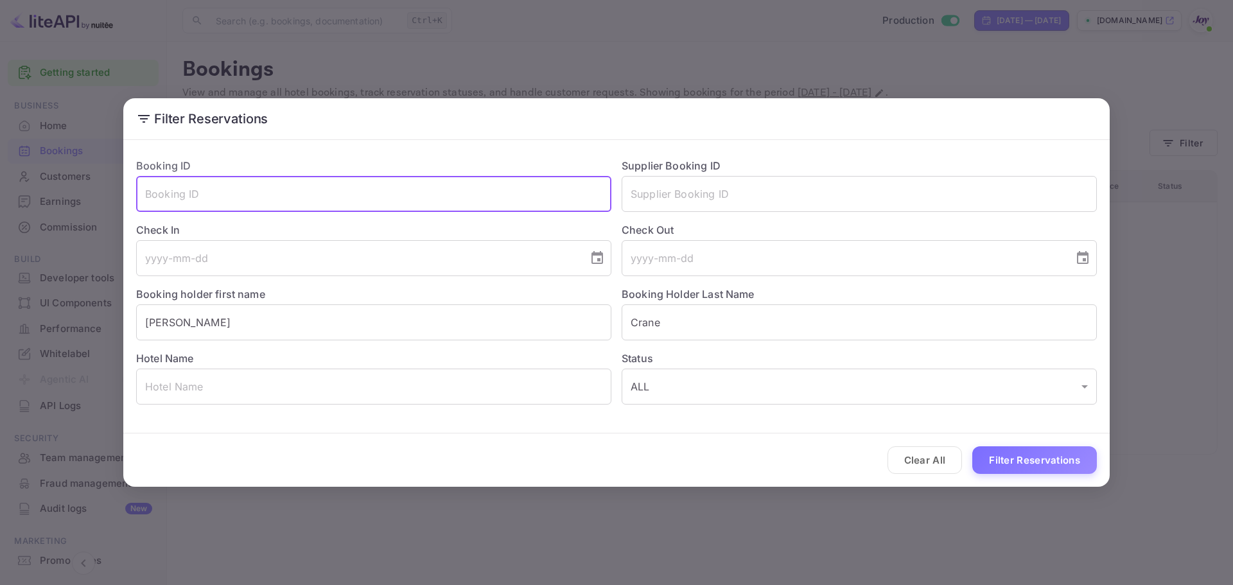 The width and height of the screenshot is (1233, 585). I want to click on label: Hotel Name, so click(165, 358).